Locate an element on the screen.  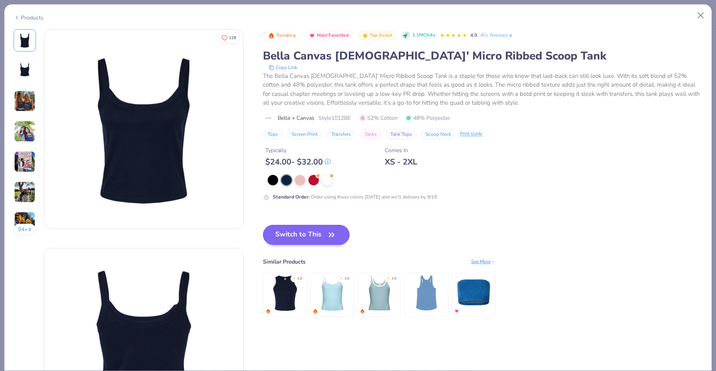
button: Screen Print is located at coordinates (305, 134).